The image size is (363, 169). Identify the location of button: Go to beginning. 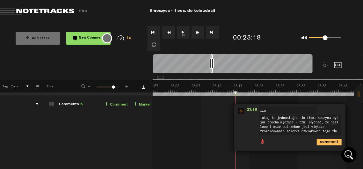
(154, 32).